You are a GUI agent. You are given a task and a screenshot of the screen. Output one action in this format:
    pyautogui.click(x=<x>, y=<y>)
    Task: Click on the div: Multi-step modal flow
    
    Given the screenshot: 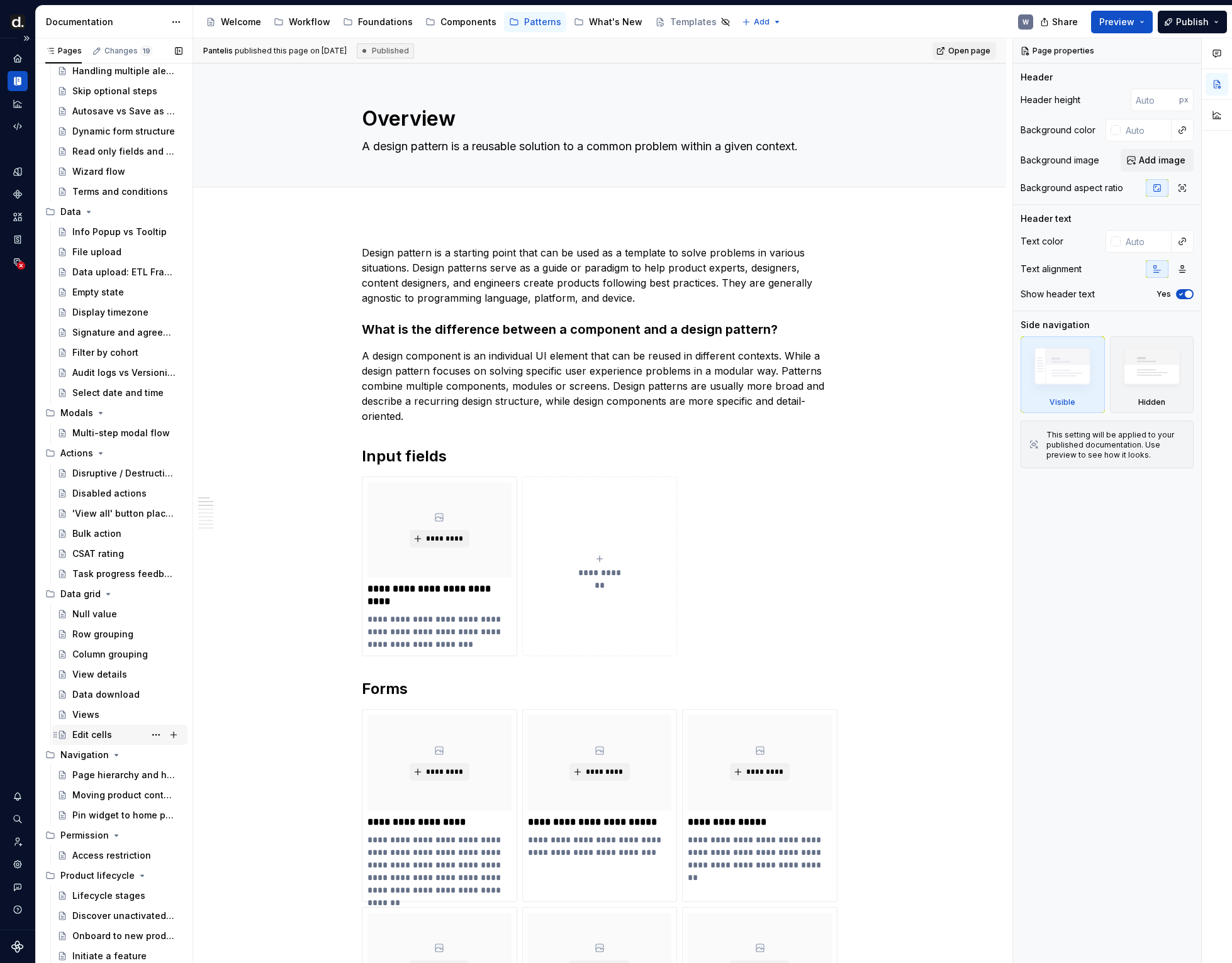 What is the action you would take?
    pyautogui.click(x=121, y=434)
    